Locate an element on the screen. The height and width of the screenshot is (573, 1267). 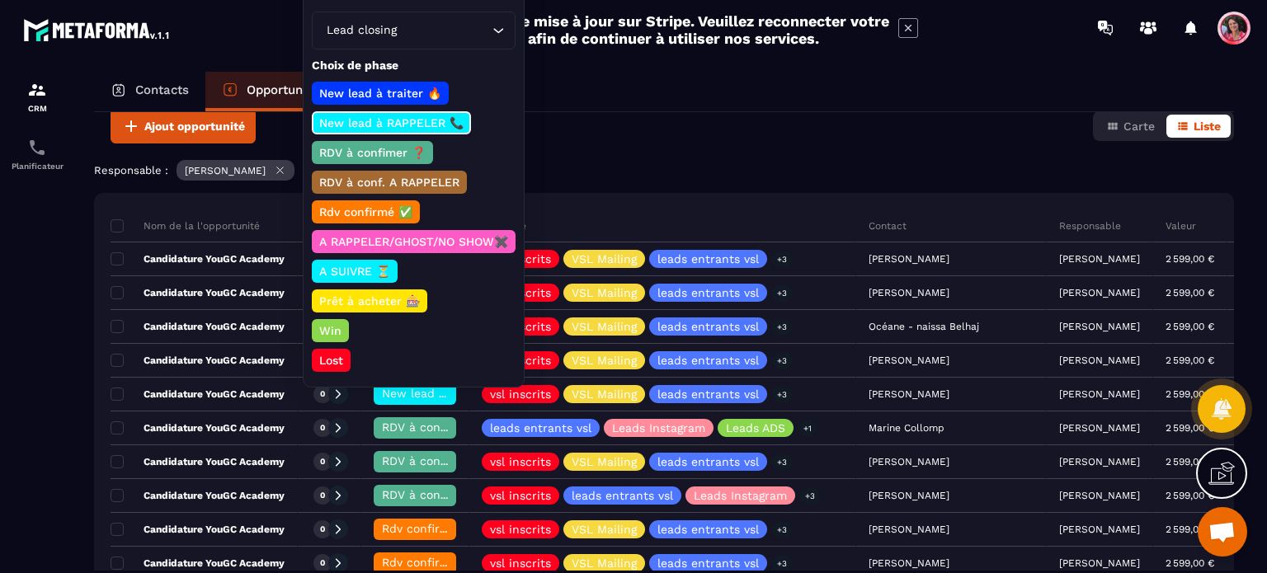
p: CRM is located at coordinates (37, 108).